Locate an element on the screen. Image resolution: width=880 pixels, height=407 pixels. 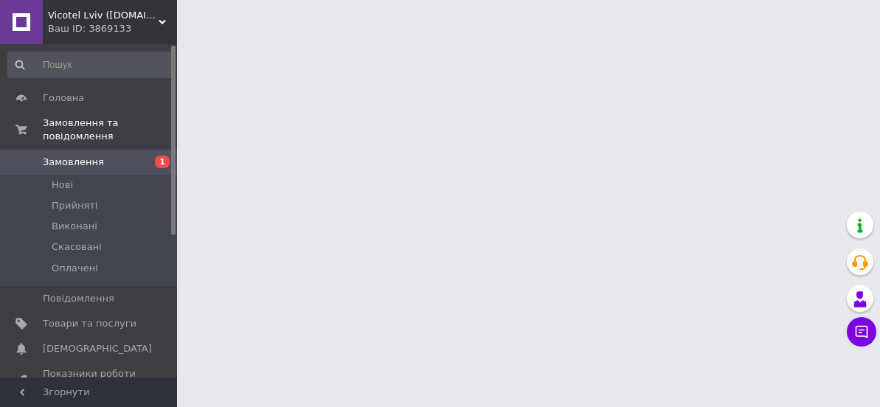
span: Оплачені is located at coordinates (75, 269).